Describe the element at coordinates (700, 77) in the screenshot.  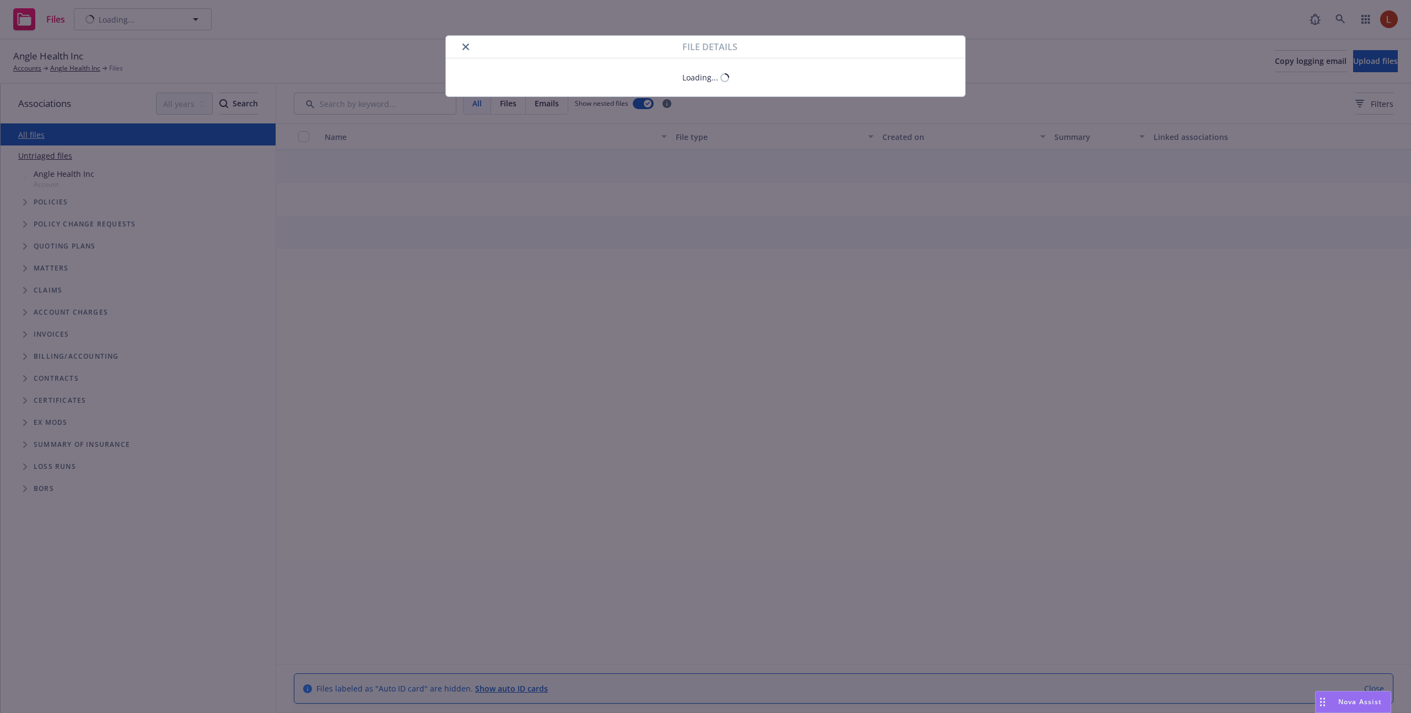
I see `div: Loading...` at that location.